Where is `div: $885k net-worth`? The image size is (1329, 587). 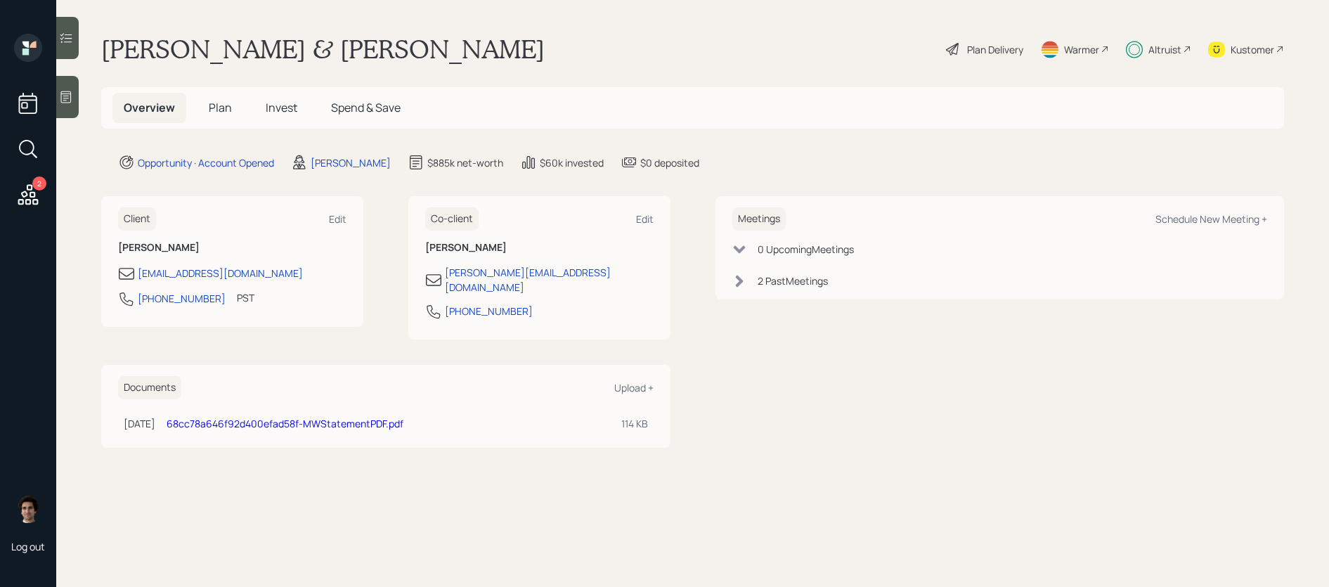 div: $885k net-worth is located at coordinates (465, 162).